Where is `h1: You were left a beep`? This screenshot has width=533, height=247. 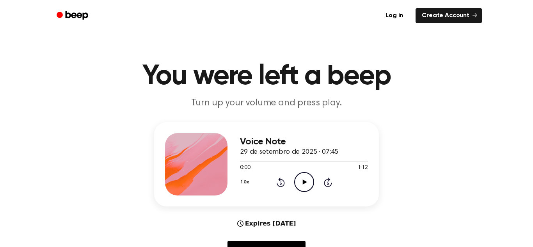
h1: You were left a beep is located at coordinates (267, 77).